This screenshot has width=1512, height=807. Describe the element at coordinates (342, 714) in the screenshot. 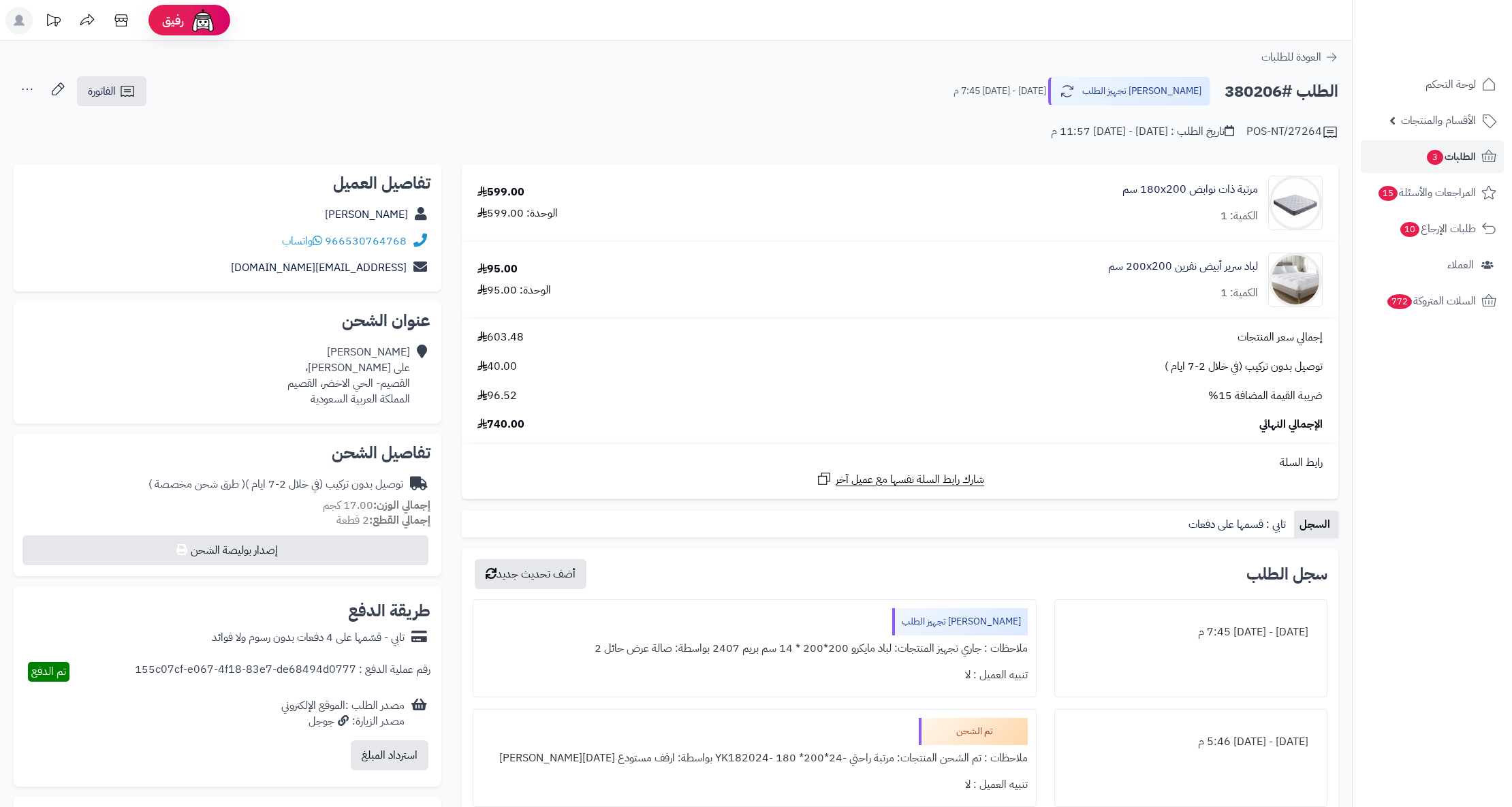

I see `div: مصدر الطلب :الموقع الإلكتروني` at that location.